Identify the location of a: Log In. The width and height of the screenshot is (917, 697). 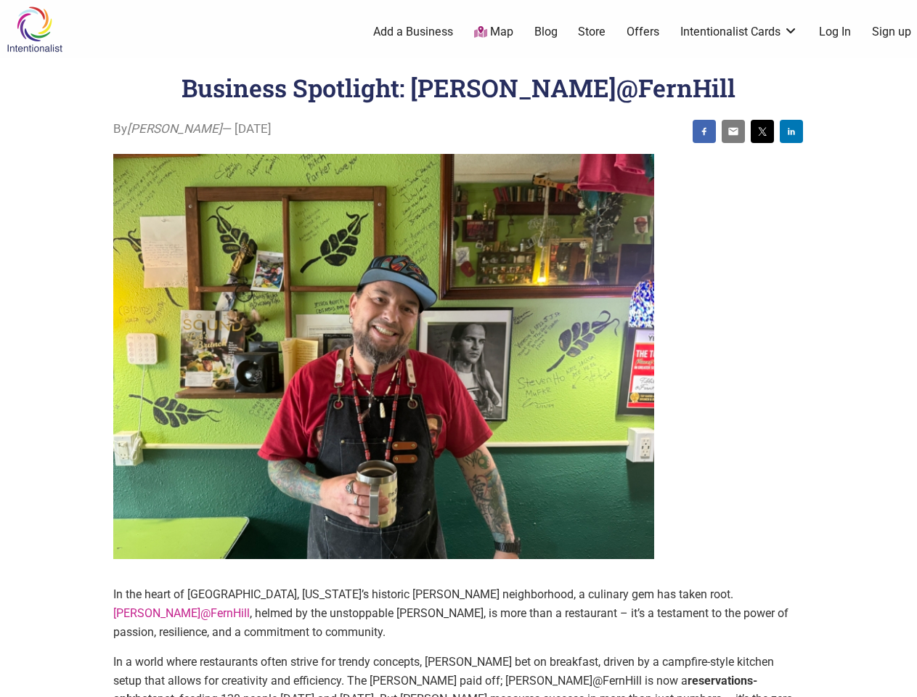
(835, 32).